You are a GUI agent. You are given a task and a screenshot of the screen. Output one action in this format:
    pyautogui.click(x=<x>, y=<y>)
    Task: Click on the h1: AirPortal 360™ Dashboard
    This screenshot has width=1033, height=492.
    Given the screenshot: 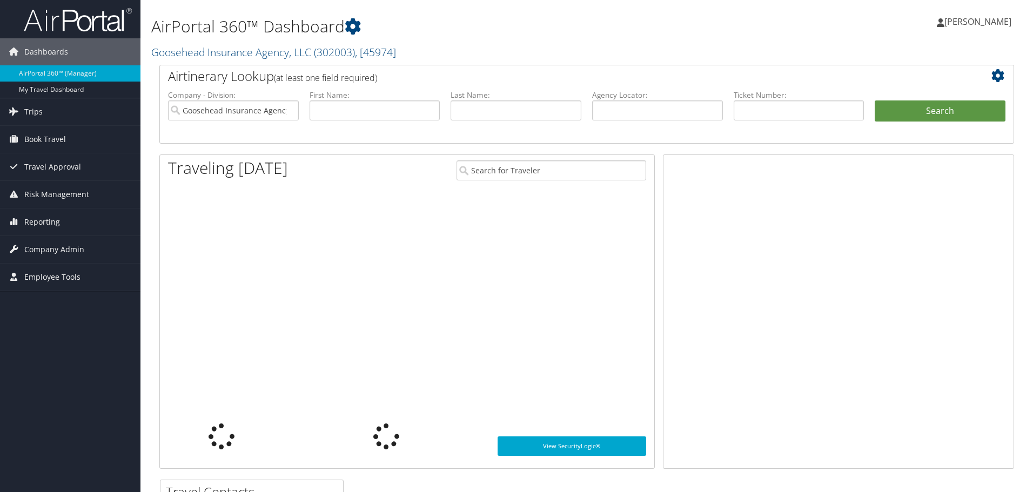 What is the action you would take?
    pyautogui.click(x=441, y=26)
    